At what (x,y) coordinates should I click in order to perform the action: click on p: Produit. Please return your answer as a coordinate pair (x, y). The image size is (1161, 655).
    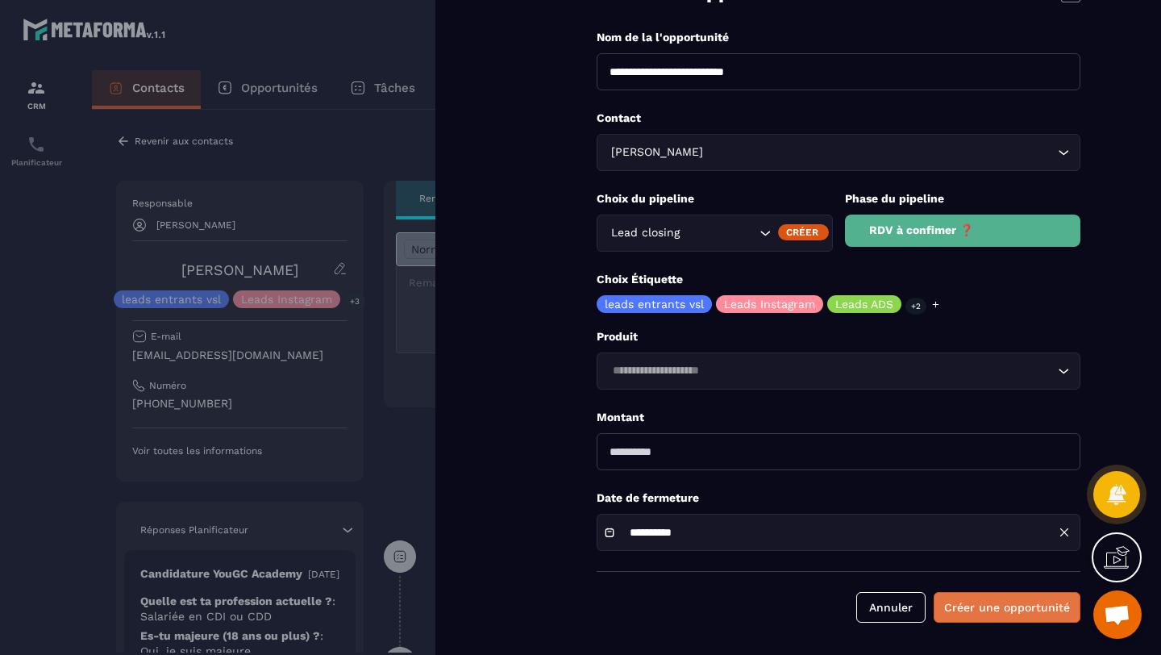
    Looking at the image, I should click on (838, 336).